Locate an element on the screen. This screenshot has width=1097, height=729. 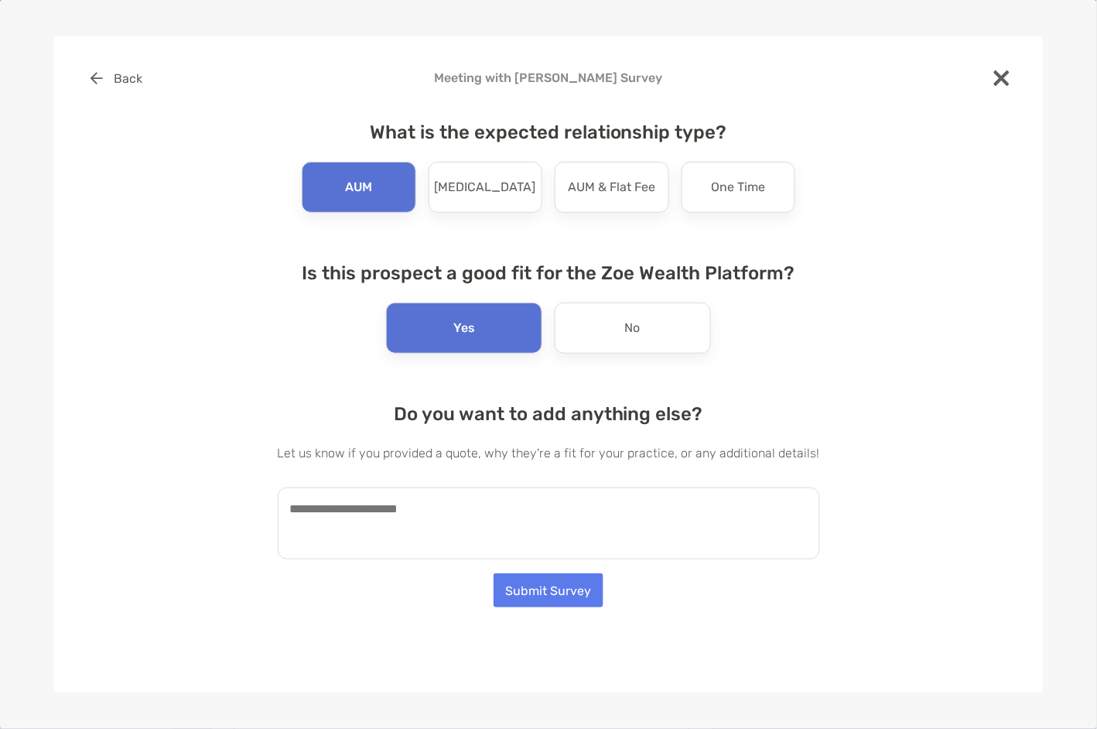
img: button icon is located at coordinates (97, 78).